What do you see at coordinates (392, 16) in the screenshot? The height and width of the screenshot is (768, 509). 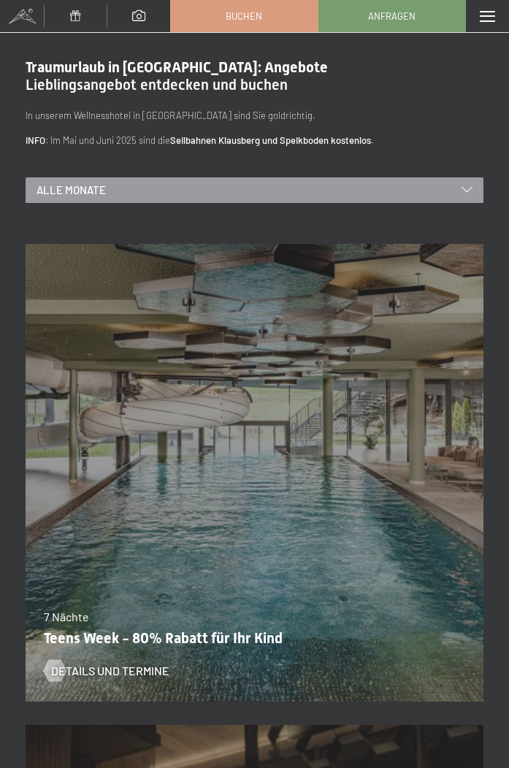 I see `a: Anfragen` at bounding box center [392, 16].